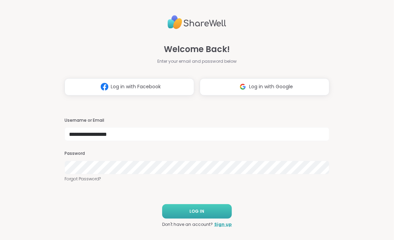  Describe the element at coordinates (197, 154) in the screenshot. I see `h3: Password` at that location.